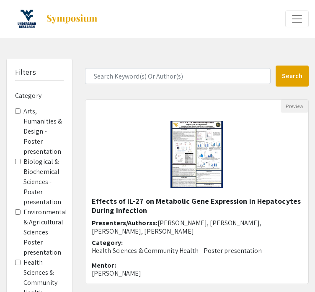 This screenshot has width=315, height=292. What do you see at coordinates (44, 131) in the screenshot?
I see `label: Arts, Humanities & Design - Poster presentation` at bounding box center [44, 131].